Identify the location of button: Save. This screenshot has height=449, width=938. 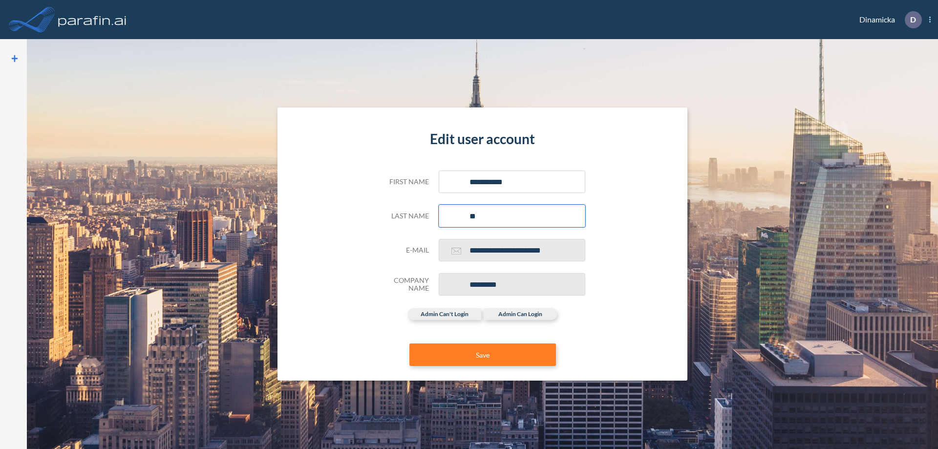
(483, 355).